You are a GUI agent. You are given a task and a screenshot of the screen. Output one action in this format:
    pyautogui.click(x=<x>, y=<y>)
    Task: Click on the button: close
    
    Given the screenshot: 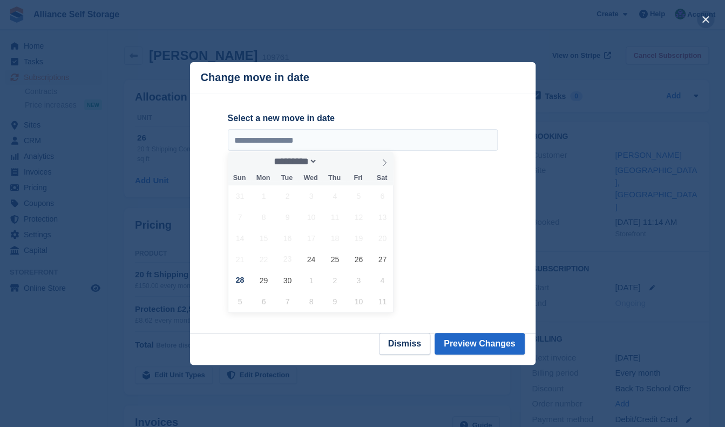 What is the action you would take?
    pyautogui.click(x=706, y=19)
    